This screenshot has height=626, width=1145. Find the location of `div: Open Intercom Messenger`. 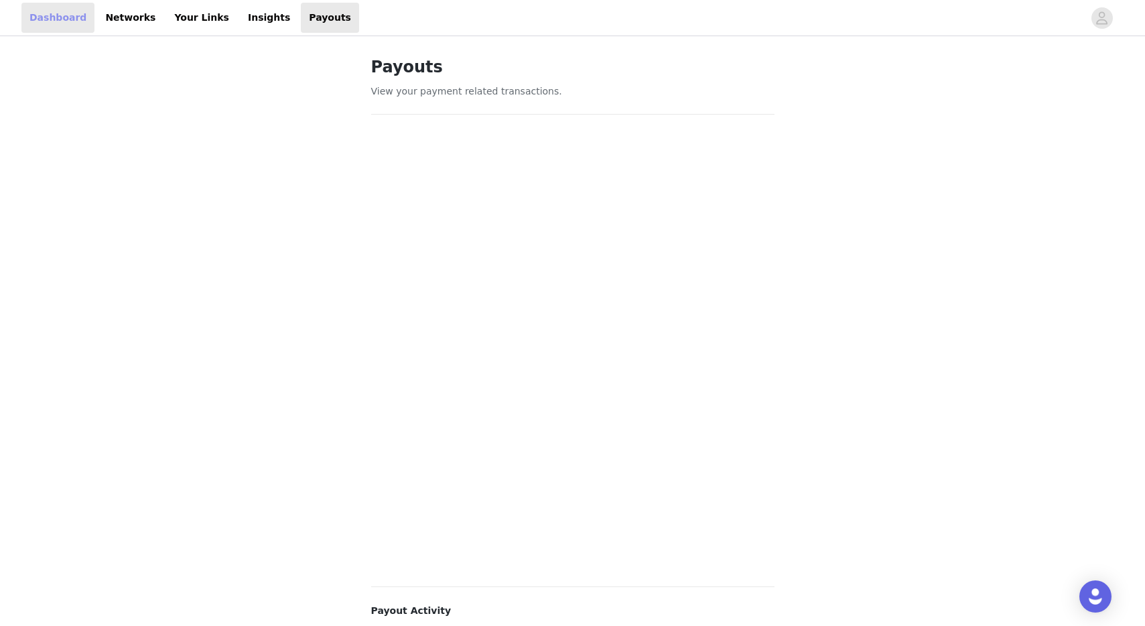

div: Open Intercom Messenger is located at coordinates (1096, 597).